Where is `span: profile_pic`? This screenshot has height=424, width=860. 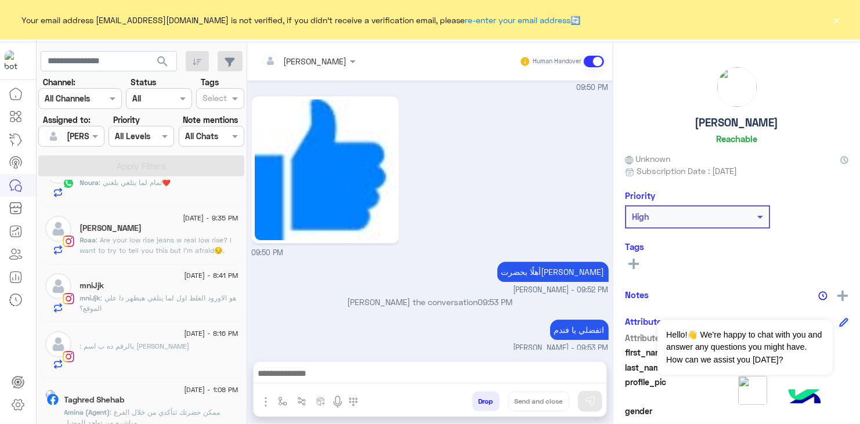
span: profile_pic is located at coordinates (680, 389).